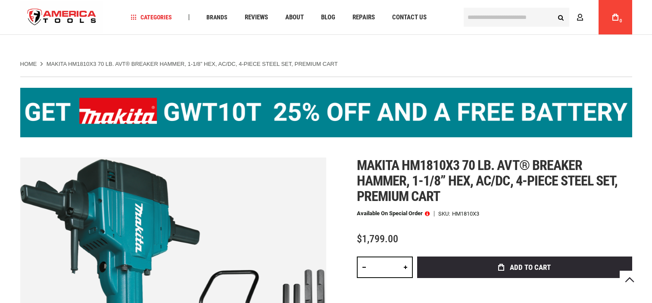 The height and width of the screenshot is (303, 652). I want to click on a: Blog, so click(328, 17).